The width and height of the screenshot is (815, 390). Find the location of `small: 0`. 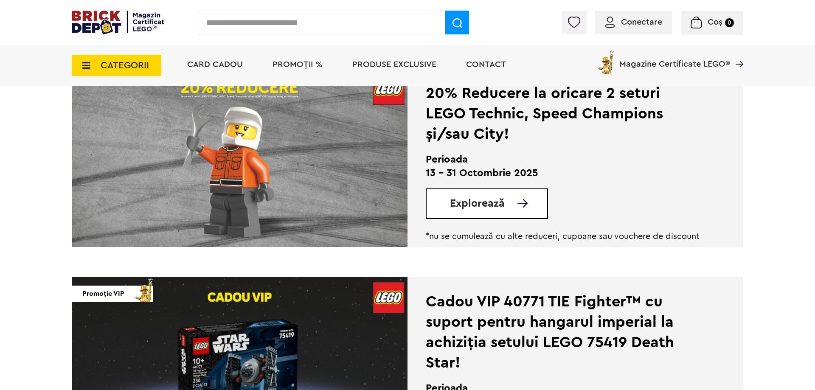

small: 0 is located at coordinates (729, 22).